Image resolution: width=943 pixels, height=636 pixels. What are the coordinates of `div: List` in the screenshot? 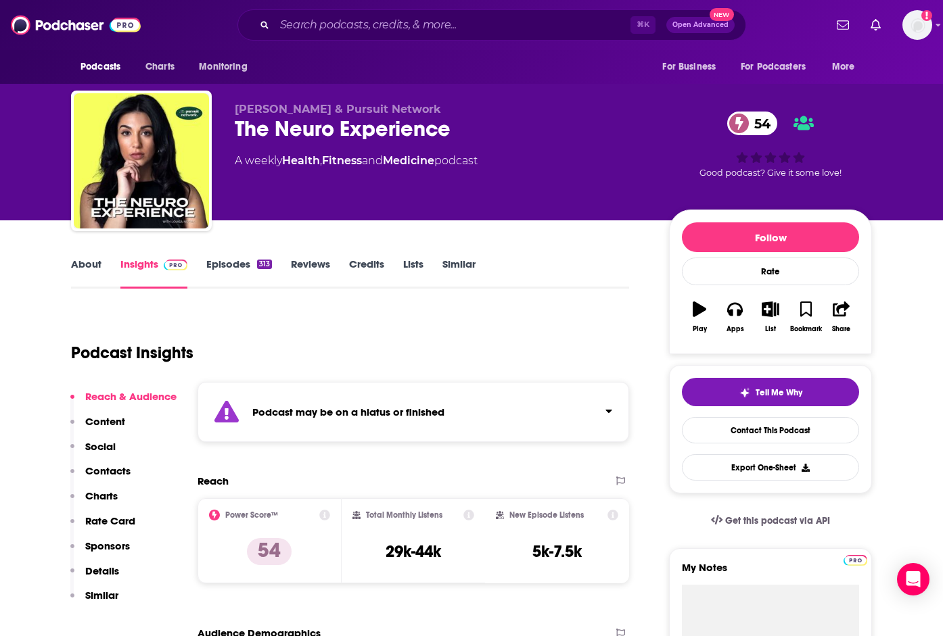 It's located at (770, 329).